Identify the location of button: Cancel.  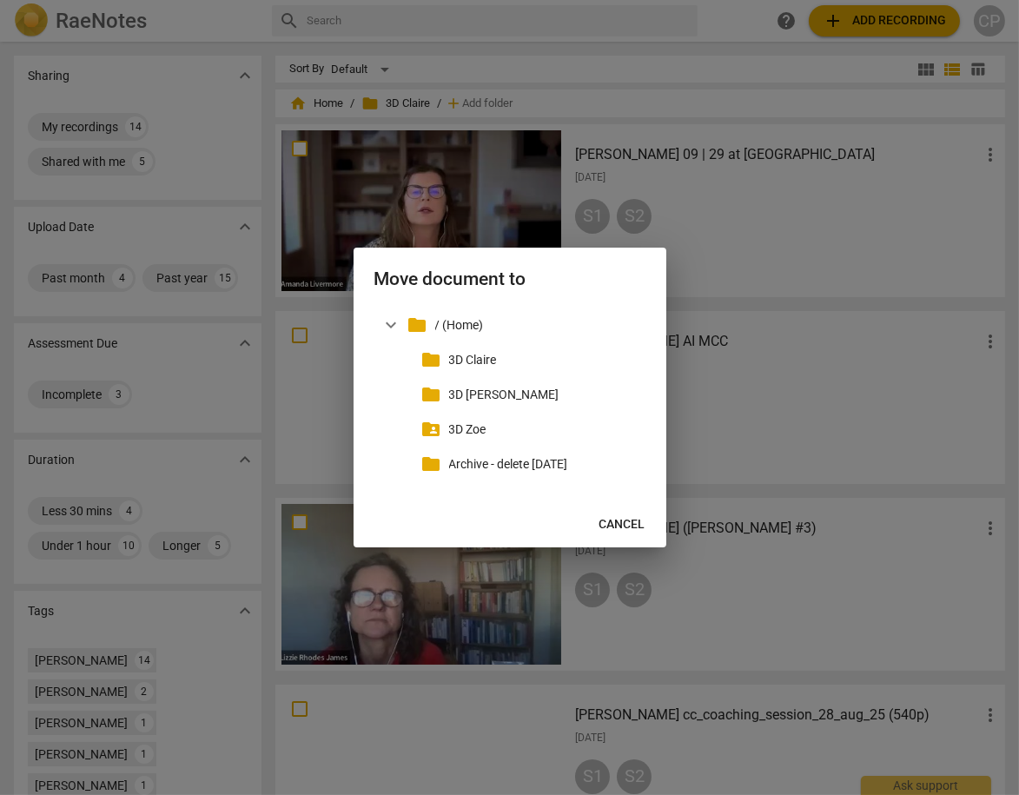
(622, 525).